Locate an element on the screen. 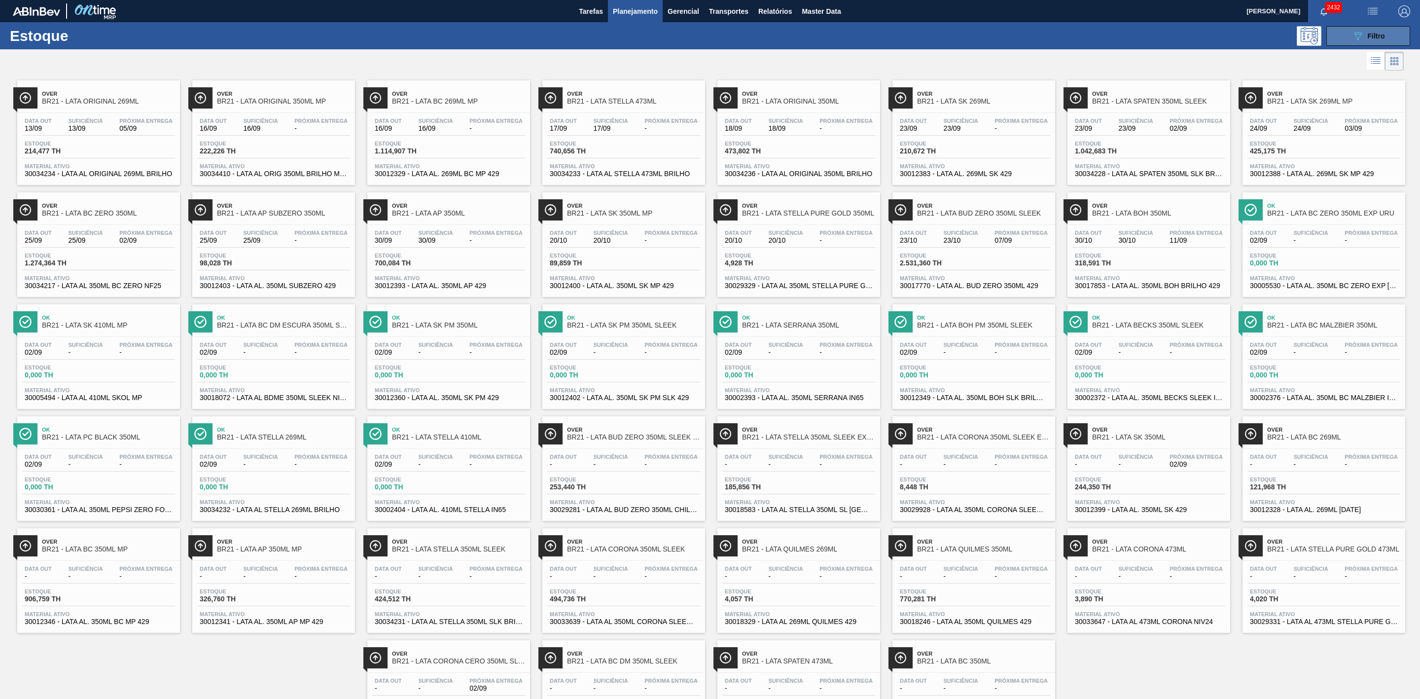  span: 25/09 is located at coordinates (85, 240).